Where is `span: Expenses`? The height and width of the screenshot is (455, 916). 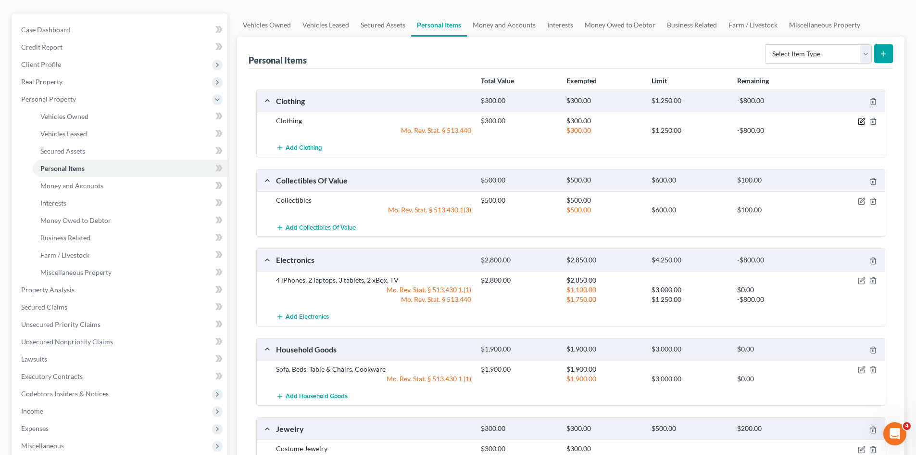
span: Expenses is located at coordinates (35, 428).